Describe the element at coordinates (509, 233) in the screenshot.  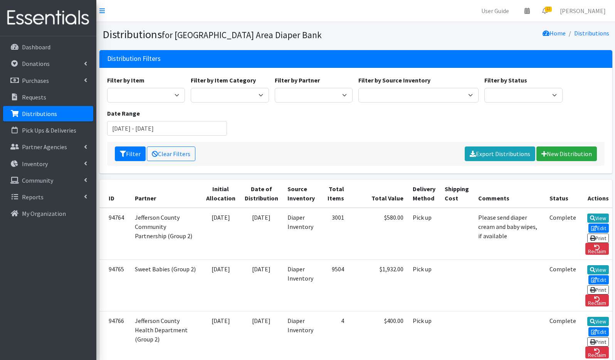
I see `td: Please send diaper cream and baby wipes, if available` at that location.